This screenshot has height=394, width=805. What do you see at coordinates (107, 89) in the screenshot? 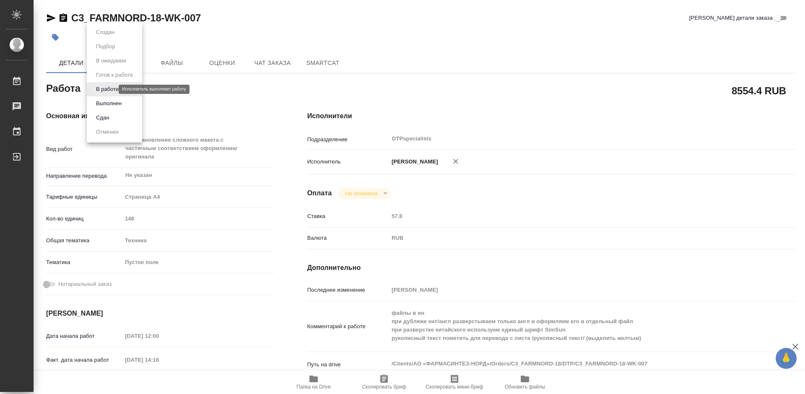
I see `button: В работе` at bounding box center [107, 89].